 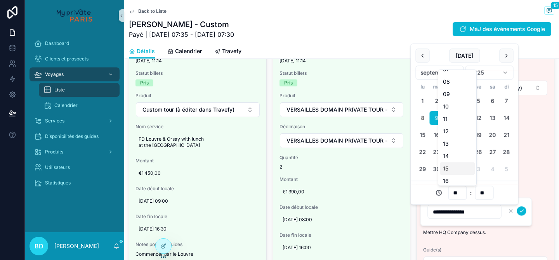 I want to click on button: vendredi 12 septembre 2025, so click(x=479, y=118).